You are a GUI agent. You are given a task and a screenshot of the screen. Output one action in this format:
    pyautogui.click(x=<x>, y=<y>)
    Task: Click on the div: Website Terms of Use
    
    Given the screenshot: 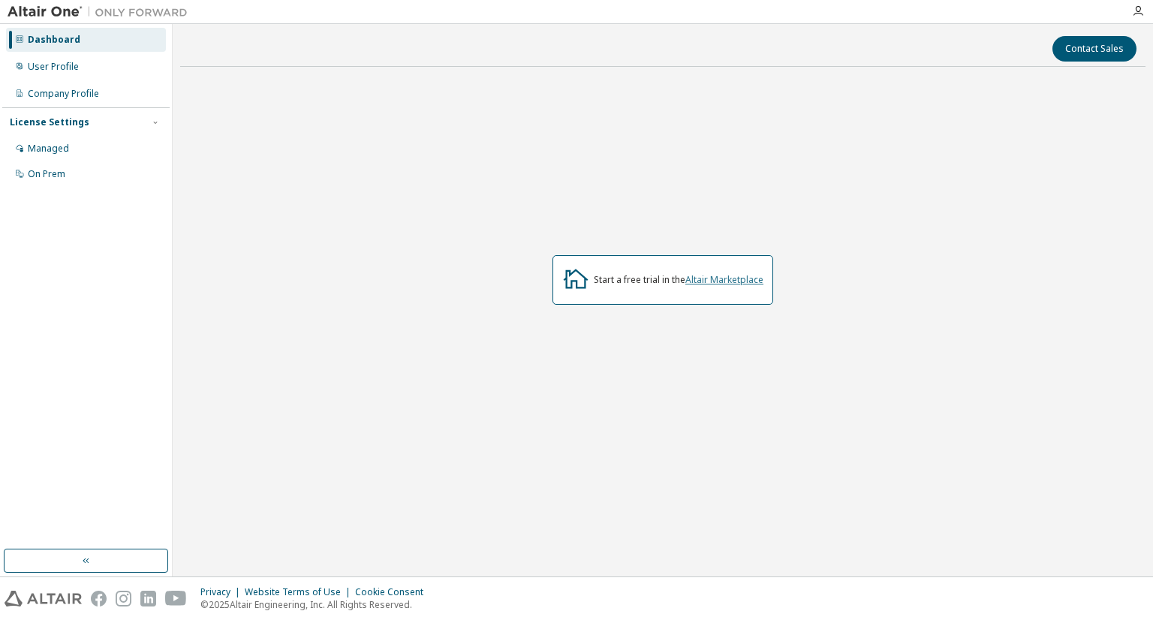 What is the action you would take?
    pyautogui.click(x=299, y=592)
    